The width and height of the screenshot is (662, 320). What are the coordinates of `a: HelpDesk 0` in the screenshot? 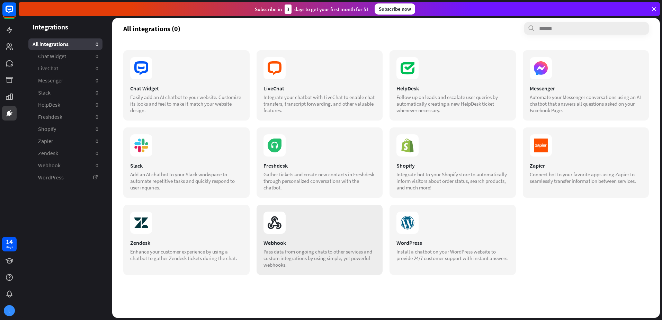 It's located at (65, 105).